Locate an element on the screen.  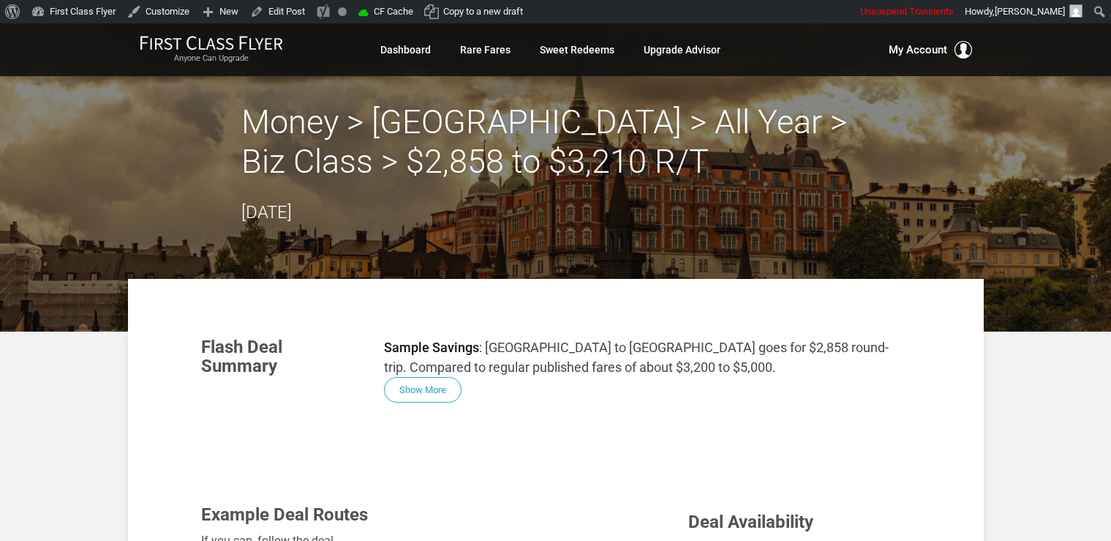
a: Dashboard is located at coordinates (405, 50).